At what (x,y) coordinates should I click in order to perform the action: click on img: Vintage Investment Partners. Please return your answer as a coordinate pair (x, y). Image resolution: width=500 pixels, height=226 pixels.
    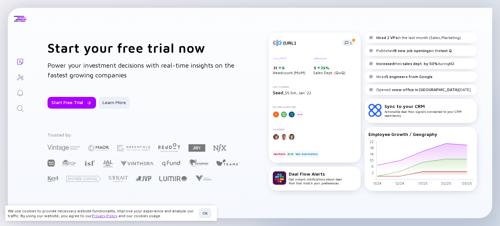
    Looking at the image, I should click on (64, 148).